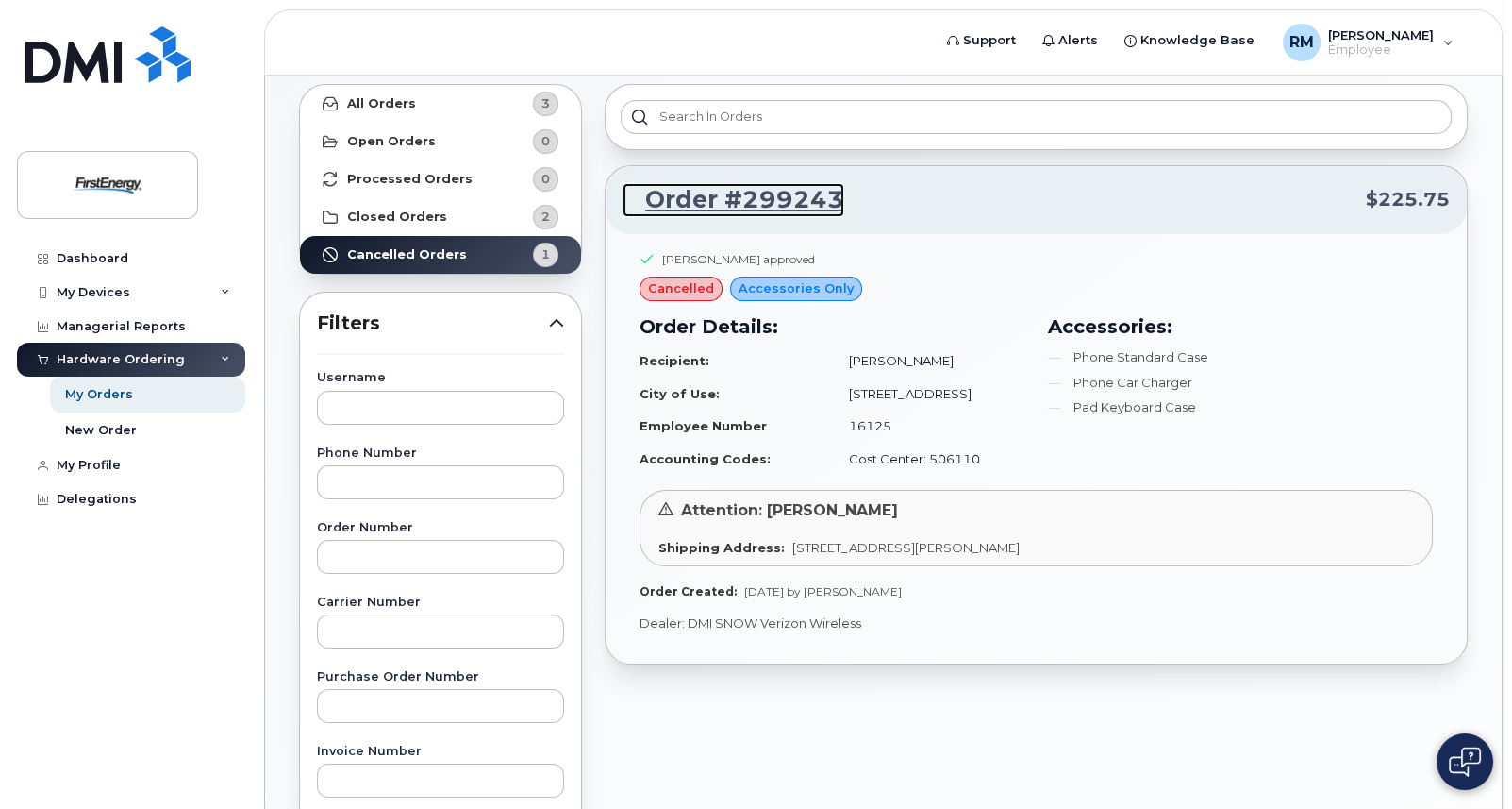  What do you see at coordinates (441, 179) in the screenshot?
I see `a: Processed Orders0` at bounding box center [441, 179].